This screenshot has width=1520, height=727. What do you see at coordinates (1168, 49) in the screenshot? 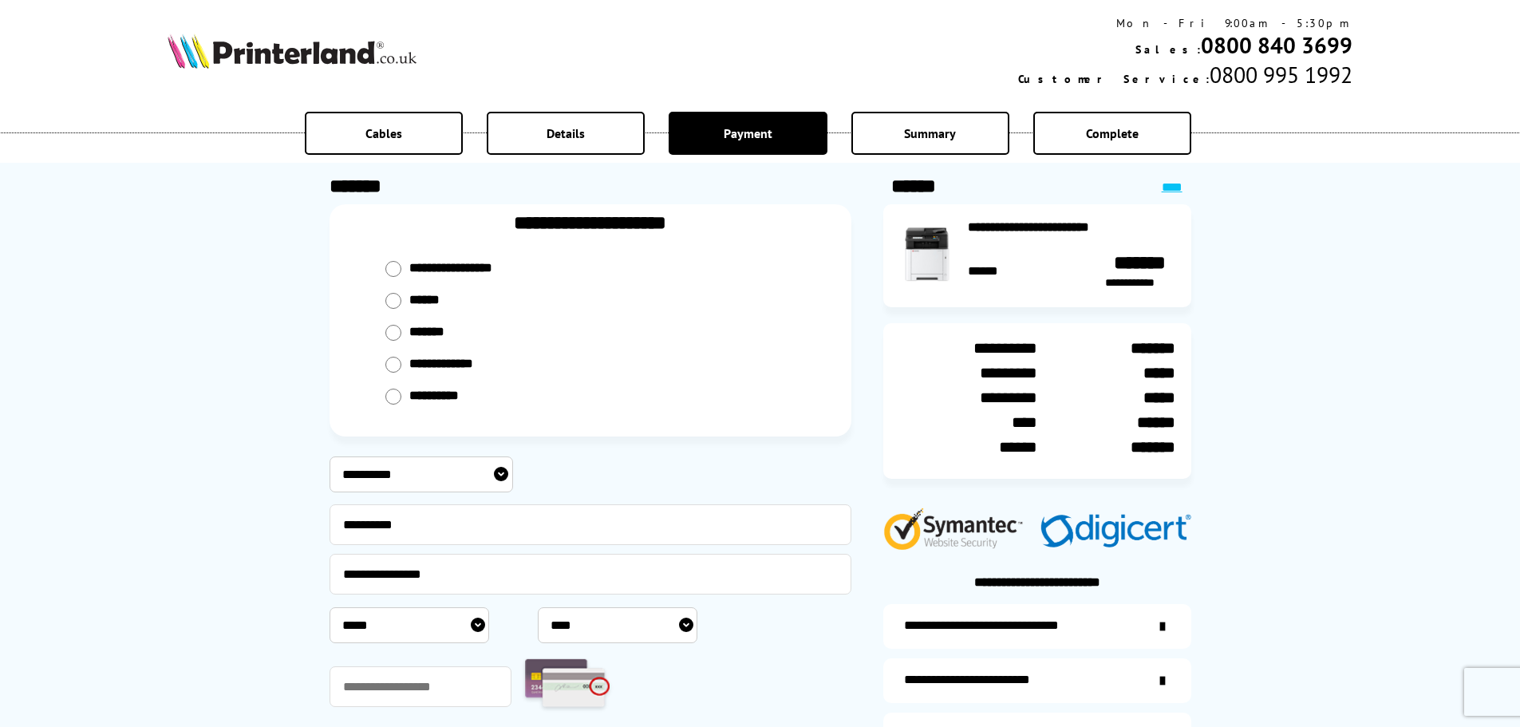
I see `span: Sales:` at bounding box center [1168, 49].